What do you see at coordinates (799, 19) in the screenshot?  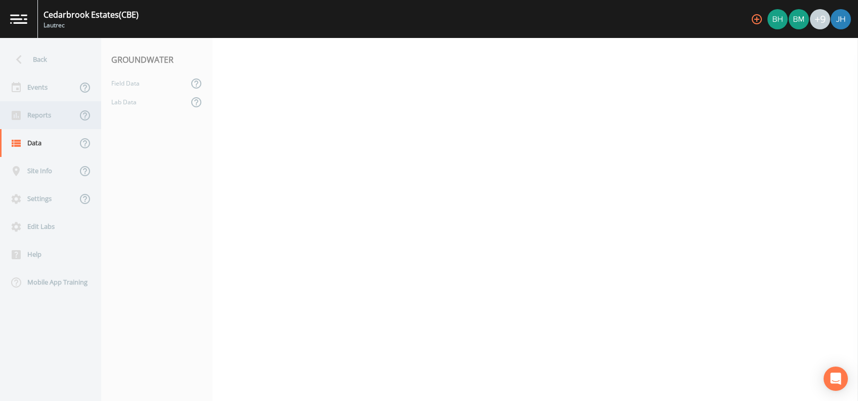 I see `div: Brendan Montie` at bounding box center [799, 19].